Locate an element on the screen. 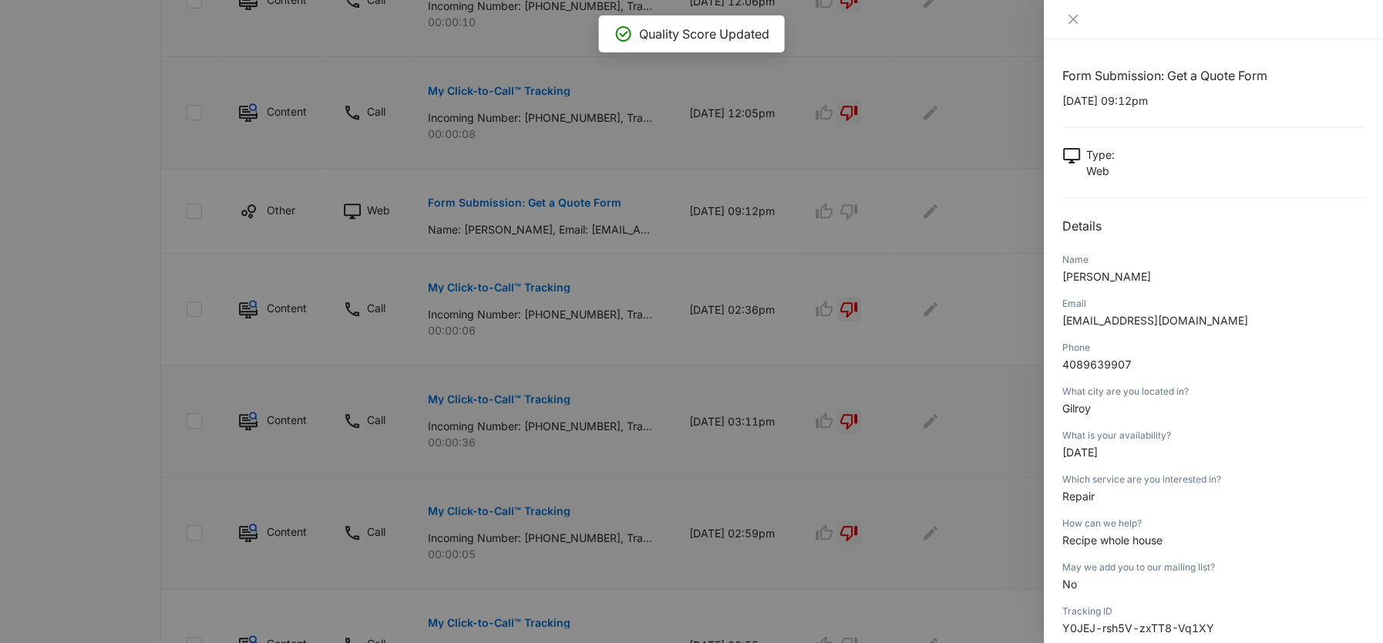  button: Close is located at coordinates (1073, 19).